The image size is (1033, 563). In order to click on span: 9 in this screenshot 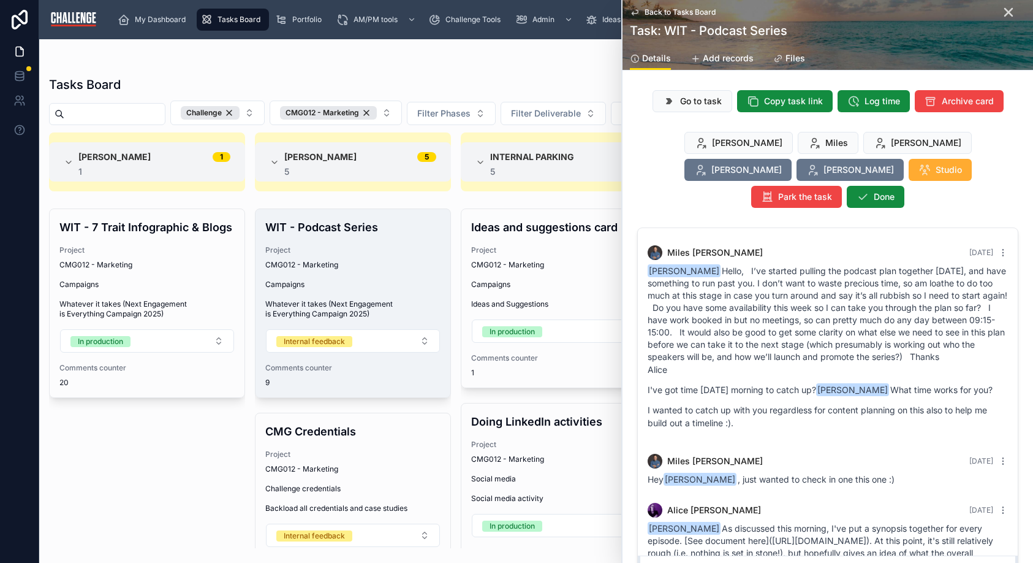, I will do `click(353, 382)`.